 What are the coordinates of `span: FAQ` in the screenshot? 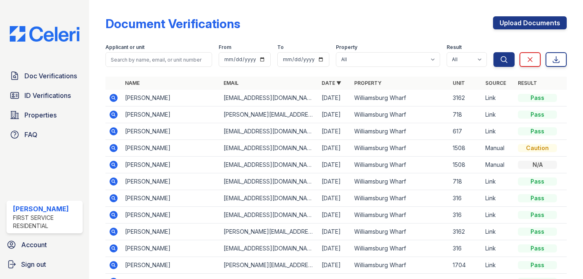 It's located at (31, 134).